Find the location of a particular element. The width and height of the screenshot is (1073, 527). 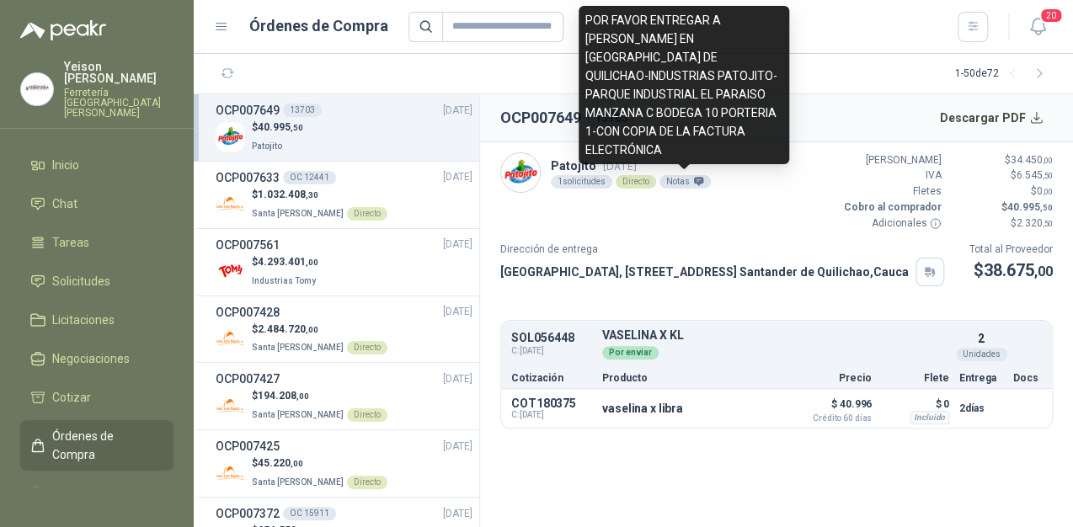

h3: OCP007425 is located at coordinates (248, 446).